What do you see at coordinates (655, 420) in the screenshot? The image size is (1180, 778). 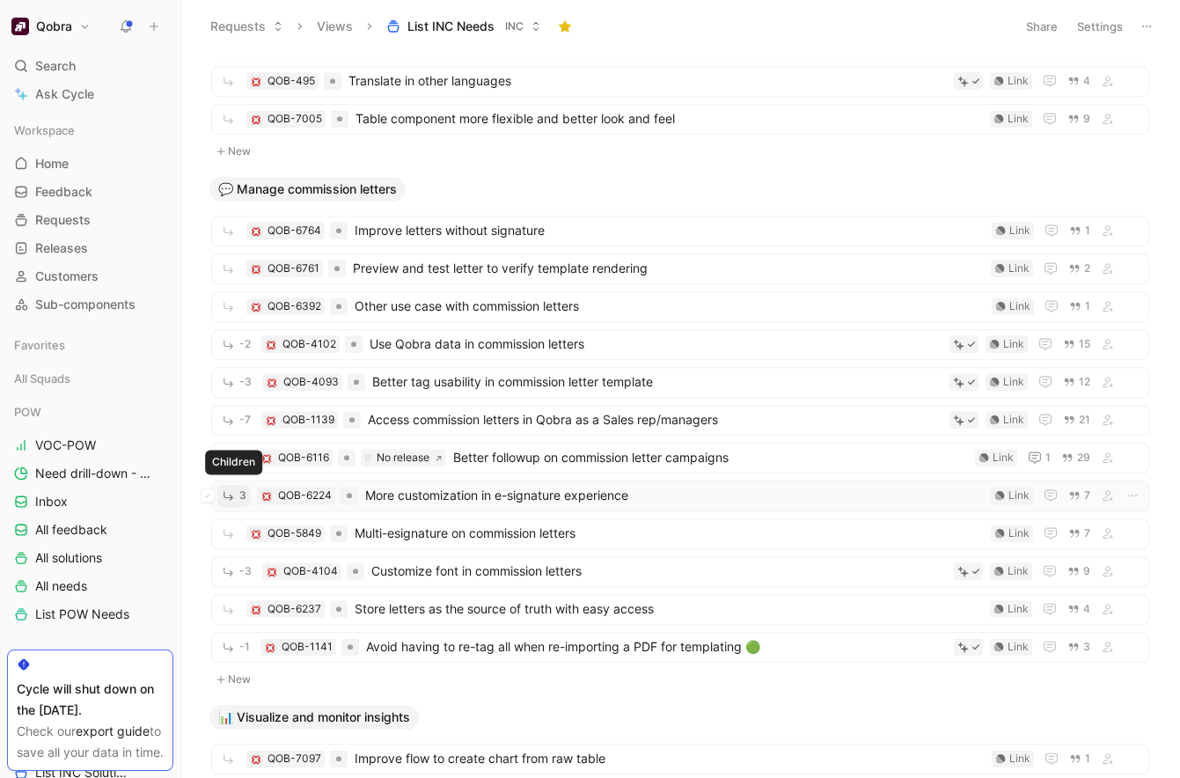 I see `span: Access commission letters in Qobra as a Sales rep/managers` at bounding box center [655, 420].